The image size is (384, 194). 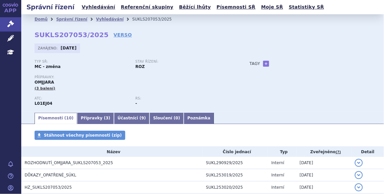 What do you see at coordinates (48, 188) in the screenshot?
I see `span: HZ_SUKLS207053/2025` at bounding box center [48, 188].